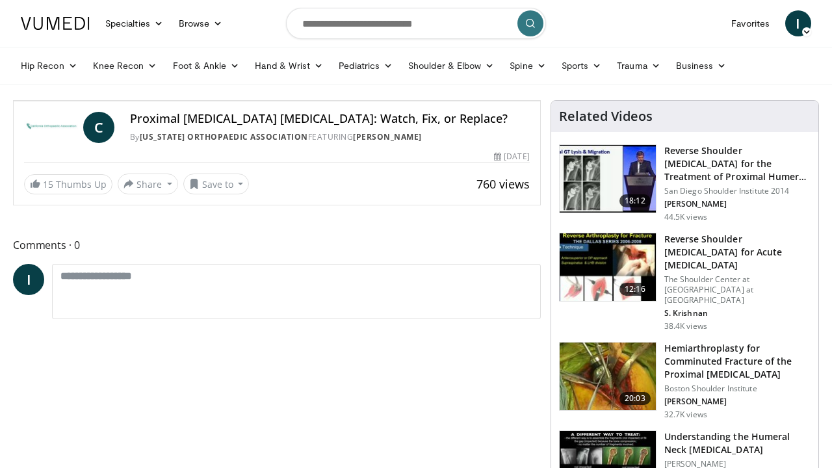 Image resolution: width=832 pixels, height=468 pixels. What do you see at coordinates (217, 184) in the screenshot?
I see `button: Save to` at bounding box center [217, 184].